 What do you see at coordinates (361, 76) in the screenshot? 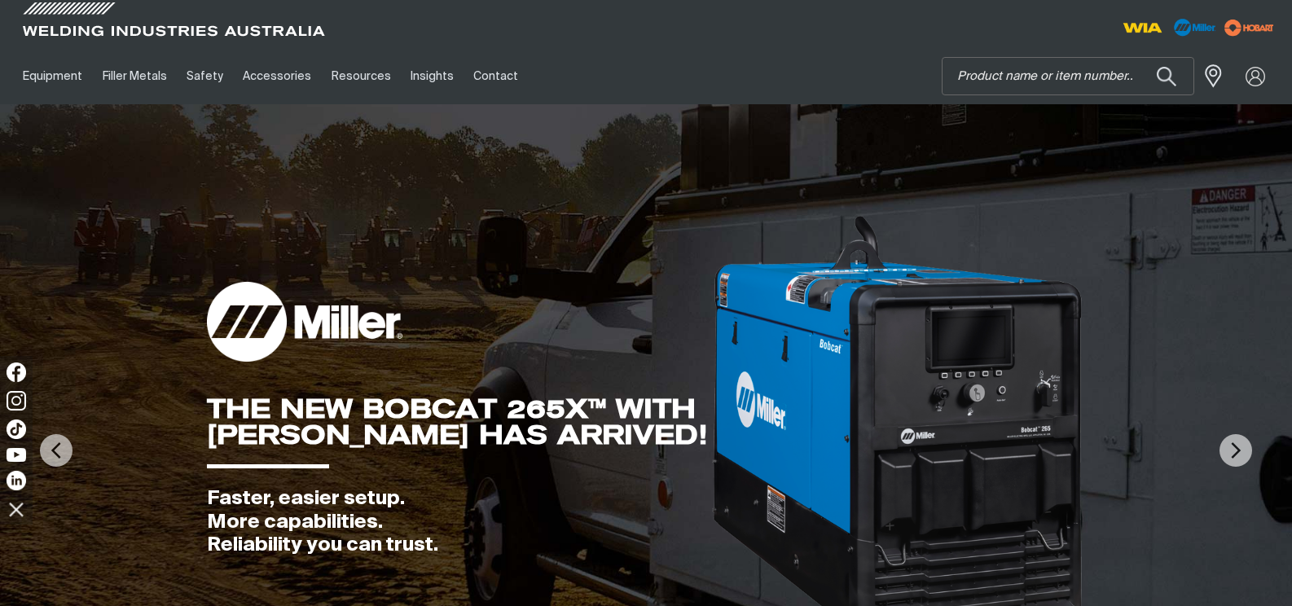
I see `a: Resources` at bounding box center [361, 76].